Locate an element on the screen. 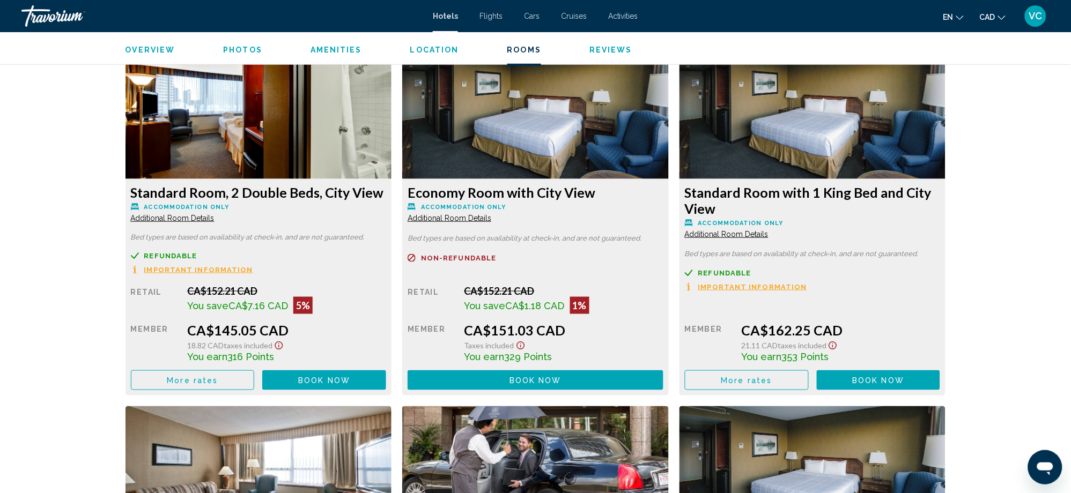 This screenshot has height=493, width=1071. span: Rooms is located at coordinates (524, 50).